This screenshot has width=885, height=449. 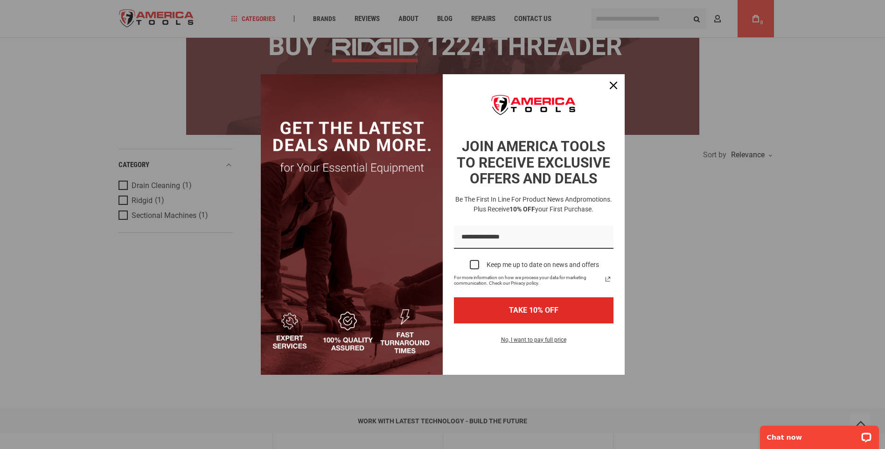 I want to click on svg: link icon, so click(x=608, y=279).